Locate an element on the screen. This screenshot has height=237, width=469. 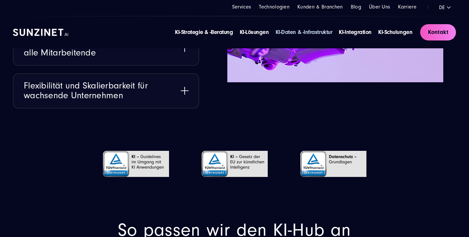
a: KI-Integration is located at coordinates (355, 32).